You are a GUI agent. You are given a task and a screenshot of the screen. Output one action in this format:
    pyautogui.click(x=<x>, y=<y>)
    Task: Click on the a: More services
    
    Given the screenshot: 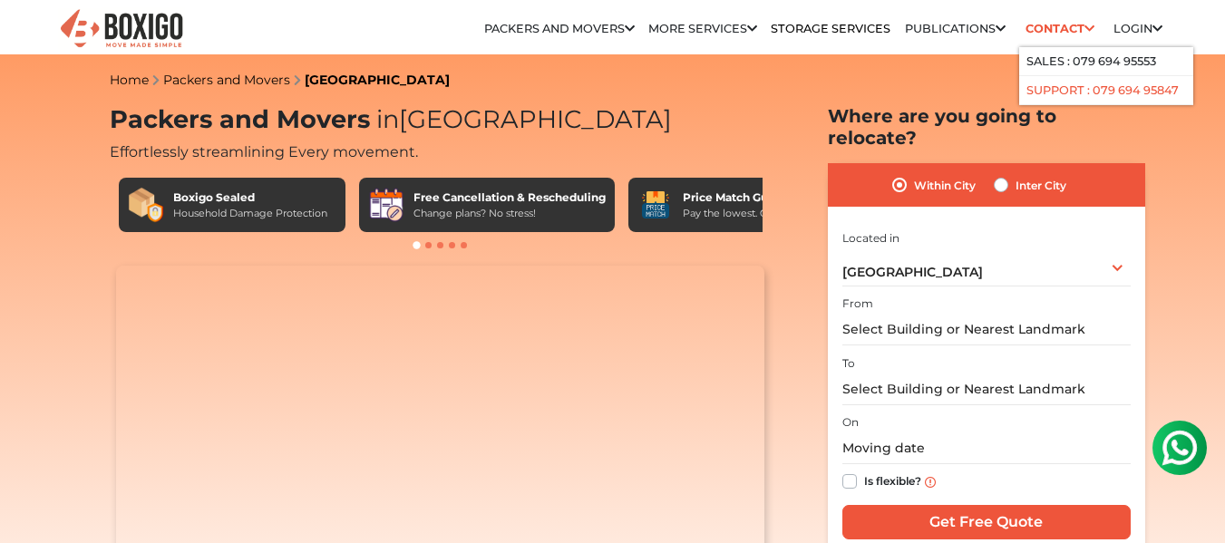 What is the action you would take?
    pyautogui.click(x=703, y=28)
    